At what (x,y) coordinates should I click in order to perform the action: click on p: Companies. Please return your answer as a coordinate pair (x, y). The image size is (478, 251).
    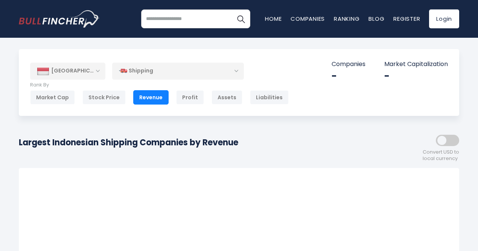
    Looking at the image, I should click on (349, 64).